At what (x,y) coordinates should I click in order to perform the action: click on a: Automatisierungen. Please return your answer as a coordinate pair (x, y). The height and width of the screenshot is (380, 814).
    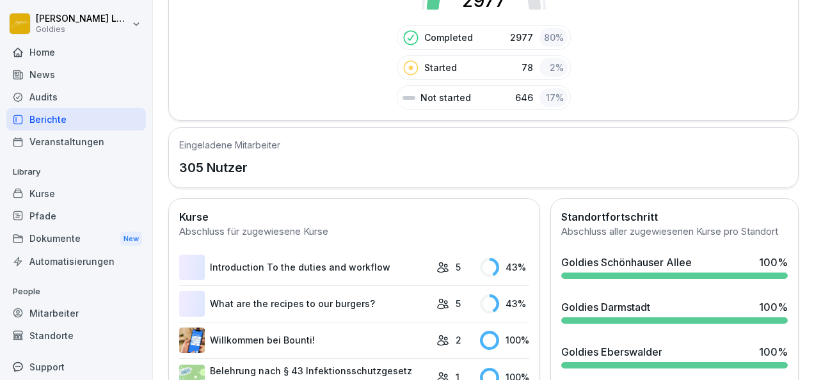
    Looking at the image, I should click on (76, 261).